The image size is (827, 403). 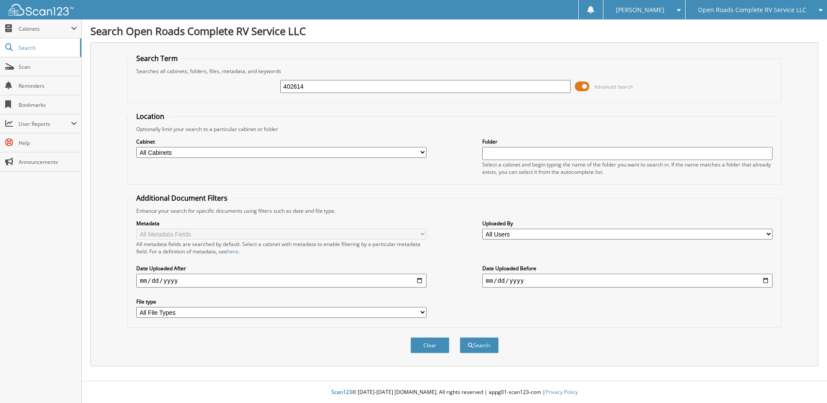 I want to click on span: Reminders, so click(x=48, y=86).